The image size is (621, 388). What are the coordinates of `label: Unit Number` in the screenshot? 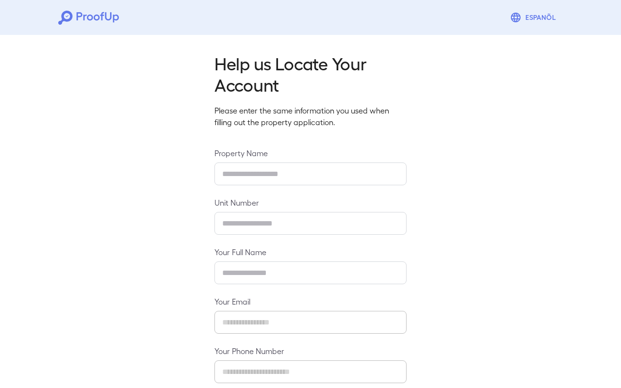 It's located at (310, 202).